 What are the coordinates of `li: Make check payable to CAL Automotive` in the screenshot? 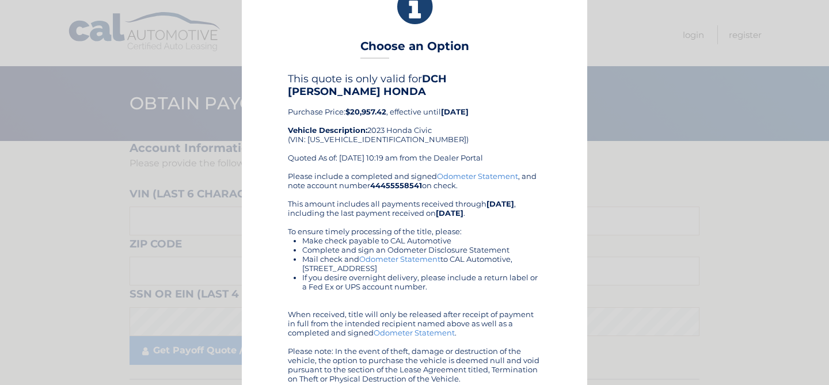 It's located at (422, 241).